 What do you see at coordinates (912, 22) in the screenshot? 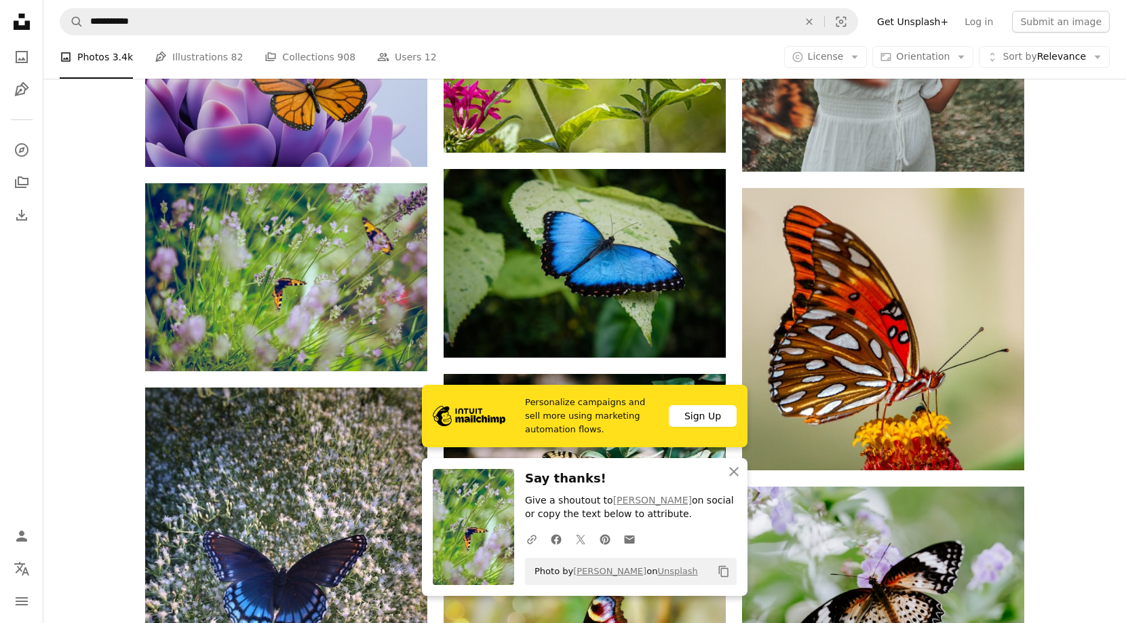
I see `a: Get Unsplash+` at bounding box center [912, 22].